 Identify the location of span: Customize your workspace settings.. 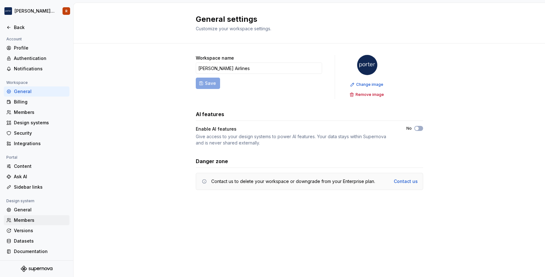
(233, 28).